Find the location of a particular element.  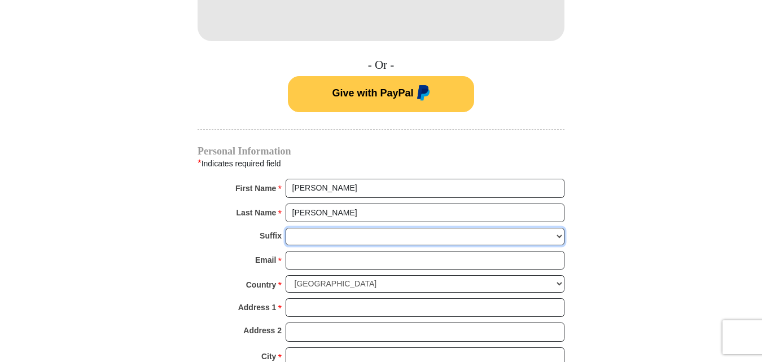

img: paypal is located at coordinates (421, 94).